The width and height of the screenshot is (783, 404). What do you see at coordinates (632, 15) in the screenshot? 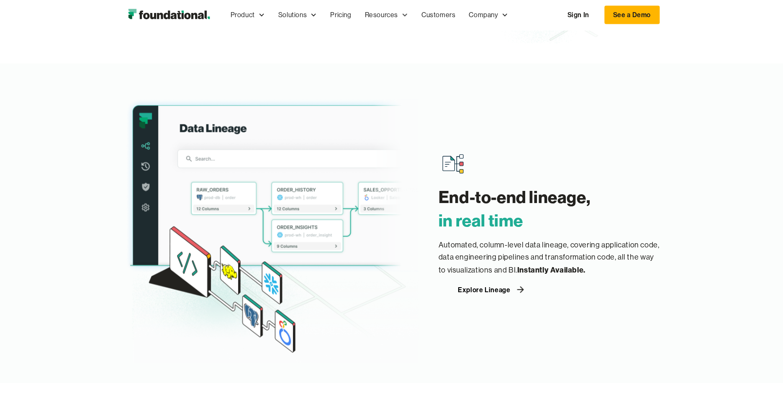
I see `a: See a Demo` at bounding box center [632, 15].